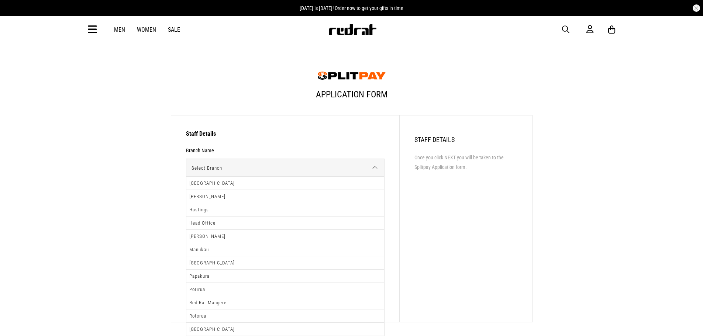 The width and height of the screenshot is (703, 336). Describe the element at coordinates (146, 30) in the screenshot. I see `a: Women` at that location.